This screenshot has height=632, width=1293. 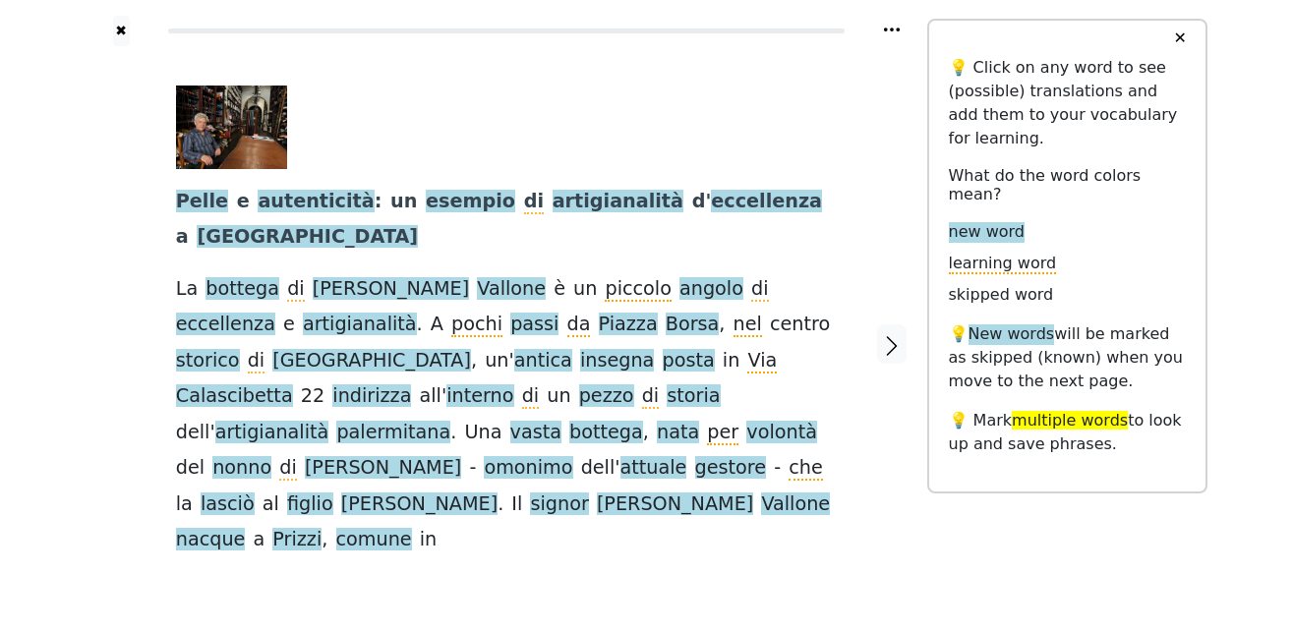 I want to click on span: volontà, so click(x=782, y=433).